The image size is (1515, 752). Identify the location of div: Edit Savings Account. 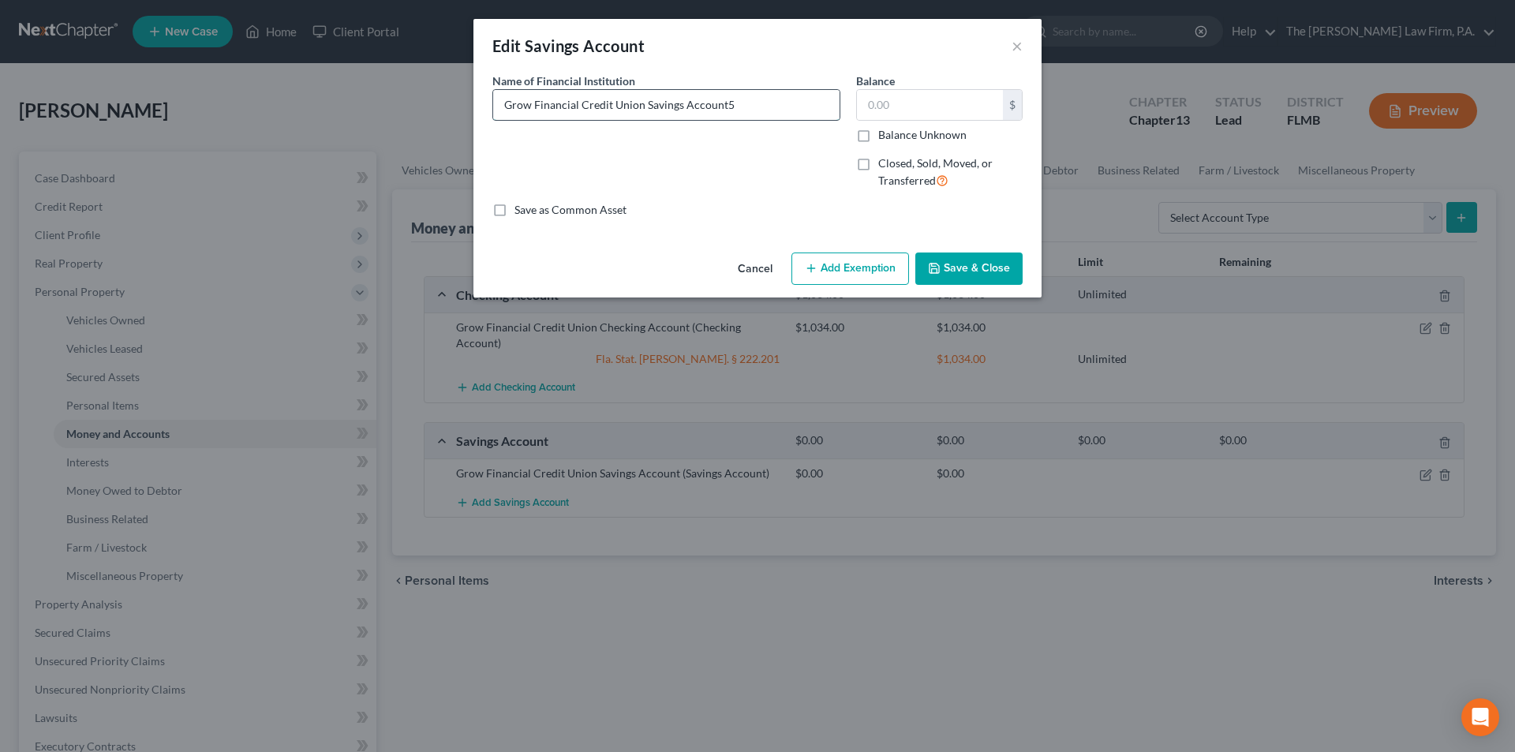
(568, 46).